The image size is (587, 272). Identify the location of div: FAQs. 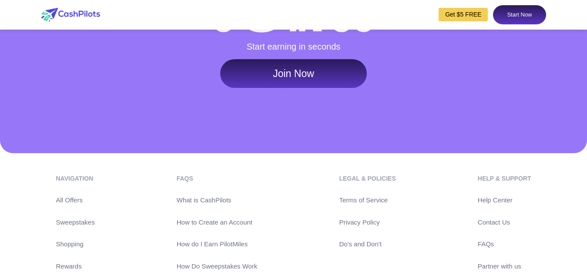
(217, 179).